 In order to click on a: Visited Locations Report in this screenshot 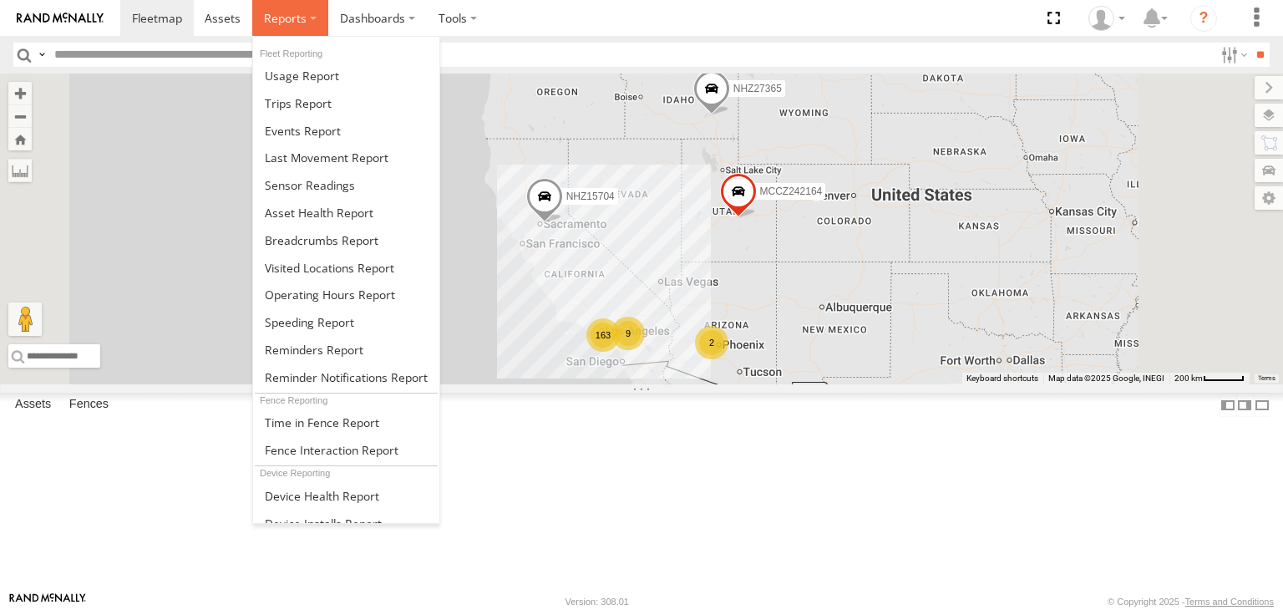, I will do `click(346, 267)`.